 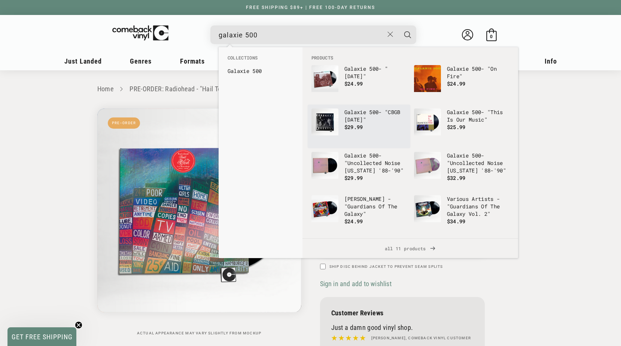 I want to click on a: Various Artists - "Guardians Of The Galaxy Vol. 2" Various Artists - "Guardians Of The Galaxy Vol..., so click(x=462, y=213).